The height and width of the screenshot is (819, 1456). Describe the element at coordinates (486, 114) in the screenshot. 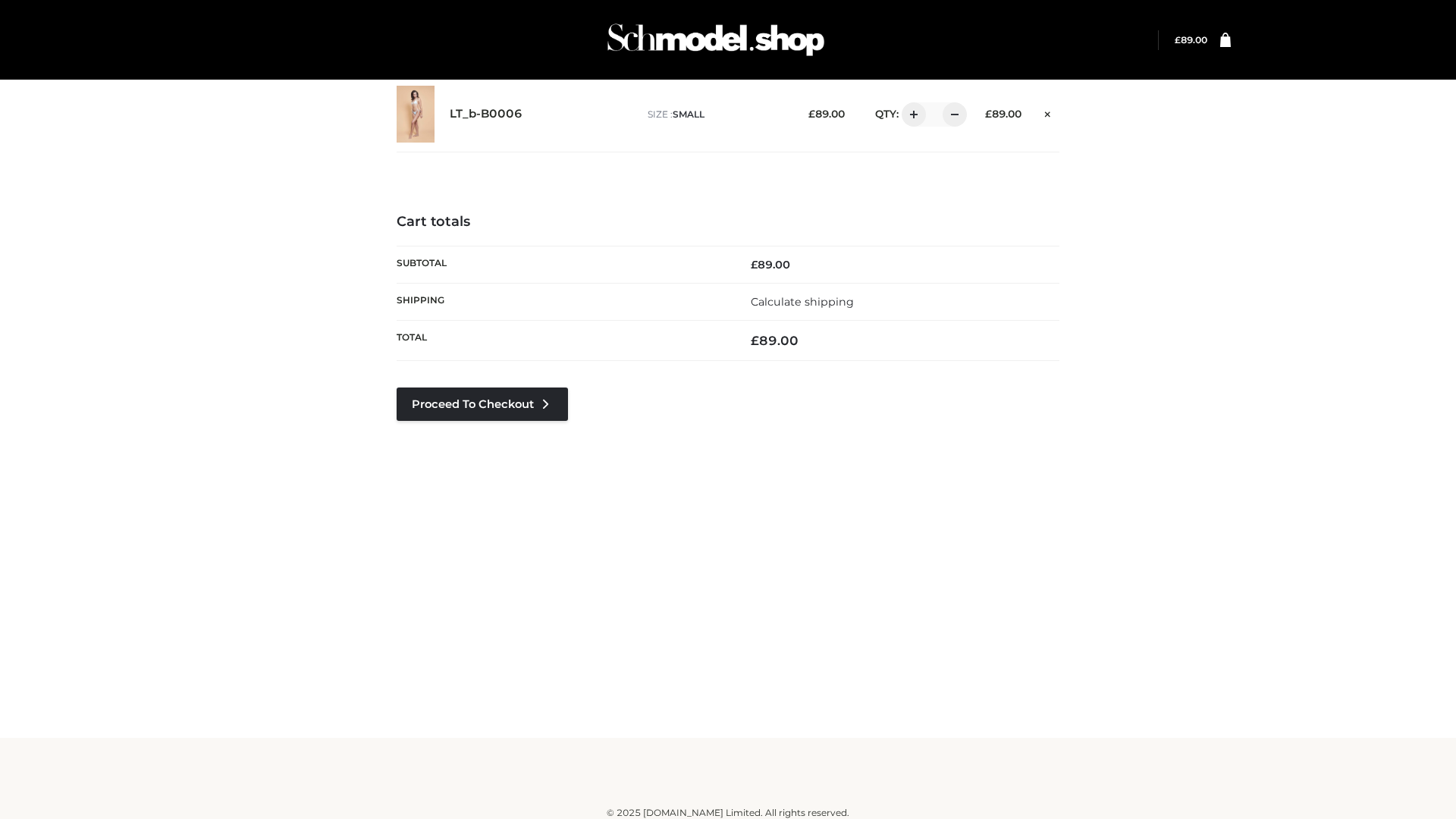

I see `a: LT_b-B0006` at that location.